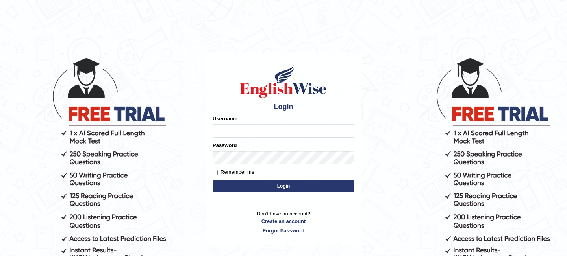 The image size is (567, 256). Describe the element at coordinates (225, 118) in the screenshot. I see `label: Username` at that location.